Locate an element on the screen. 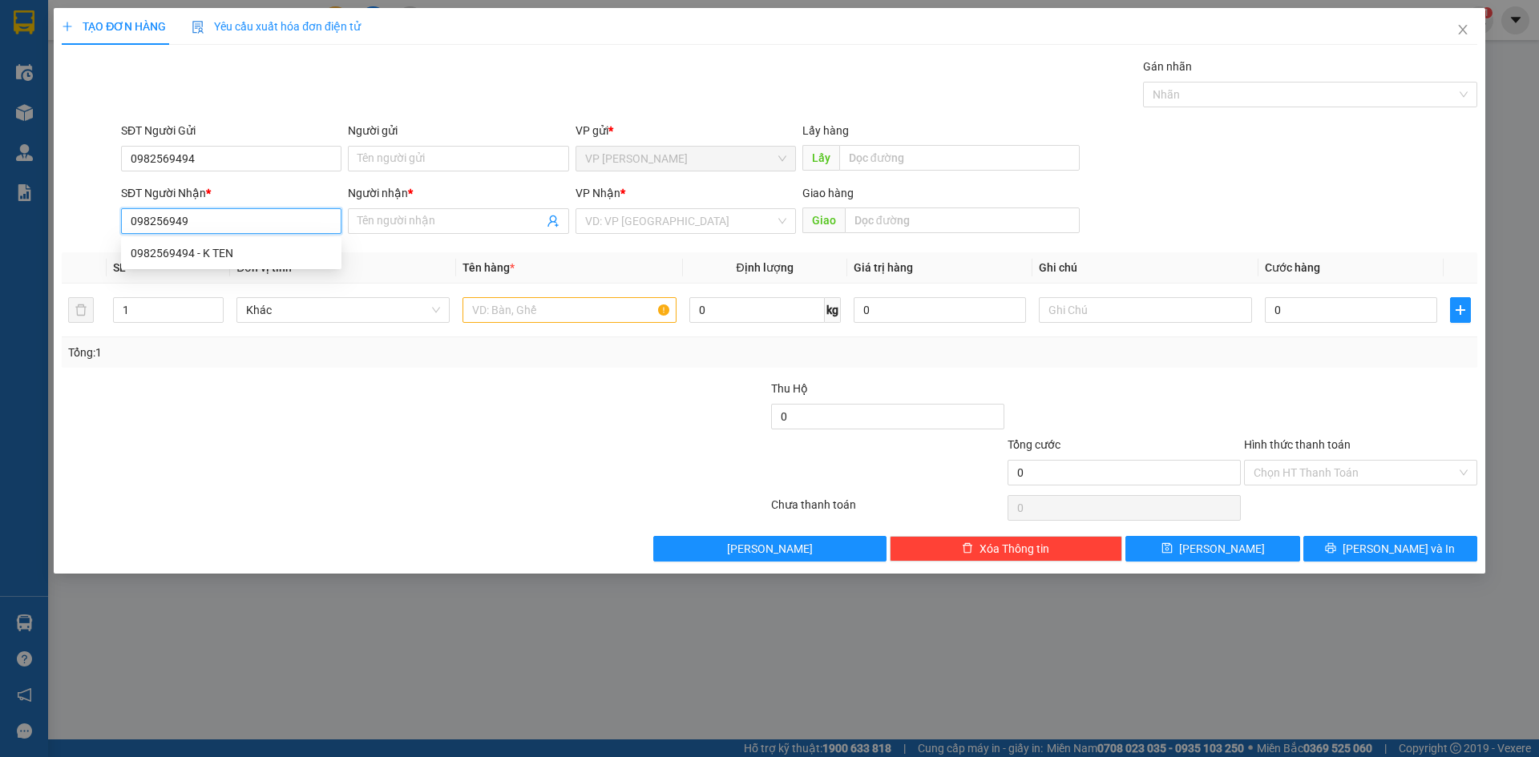  span: Tổng cước is located at coordinates (1034, 445).